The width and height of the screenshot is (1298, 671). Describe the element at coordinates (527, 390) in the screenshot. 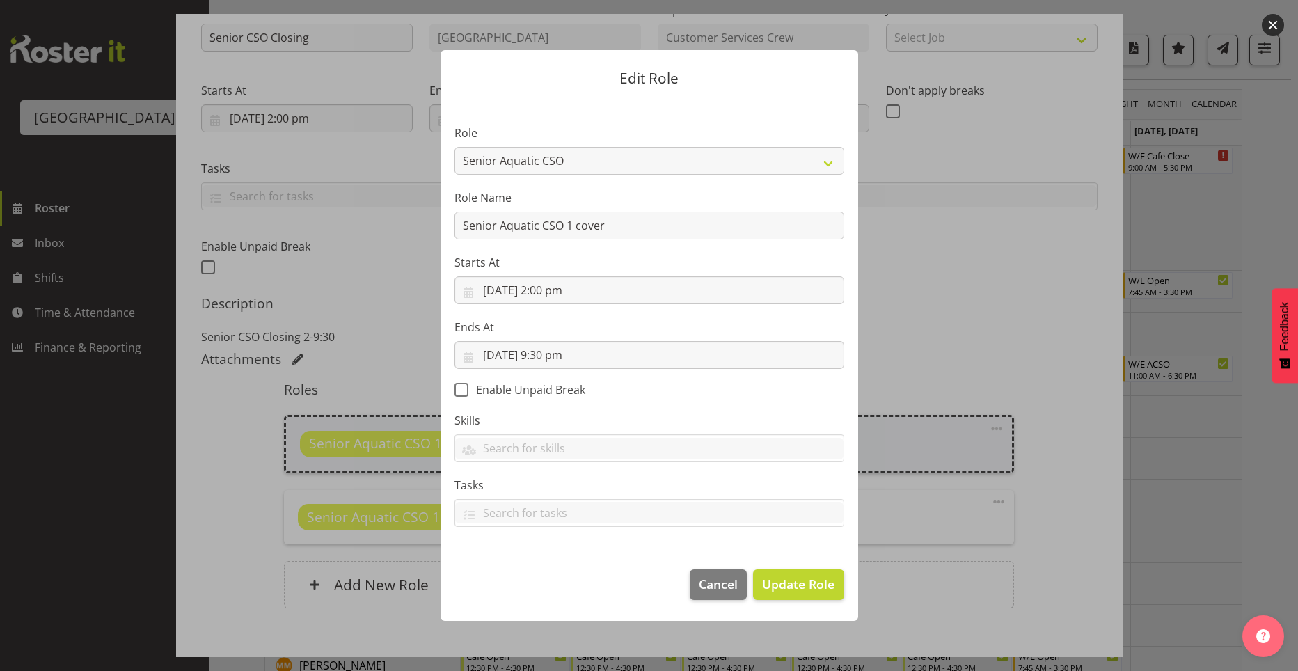

I see `span: Enable Unpaid Break` at that location.